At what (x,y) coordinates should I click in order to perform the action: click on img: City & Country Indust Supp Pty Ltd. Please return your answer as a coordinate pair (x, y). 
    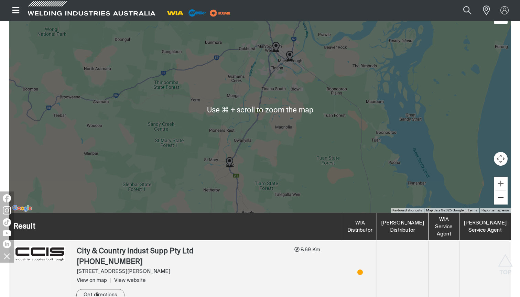
    Looking at the image, I should click on (40, 254).